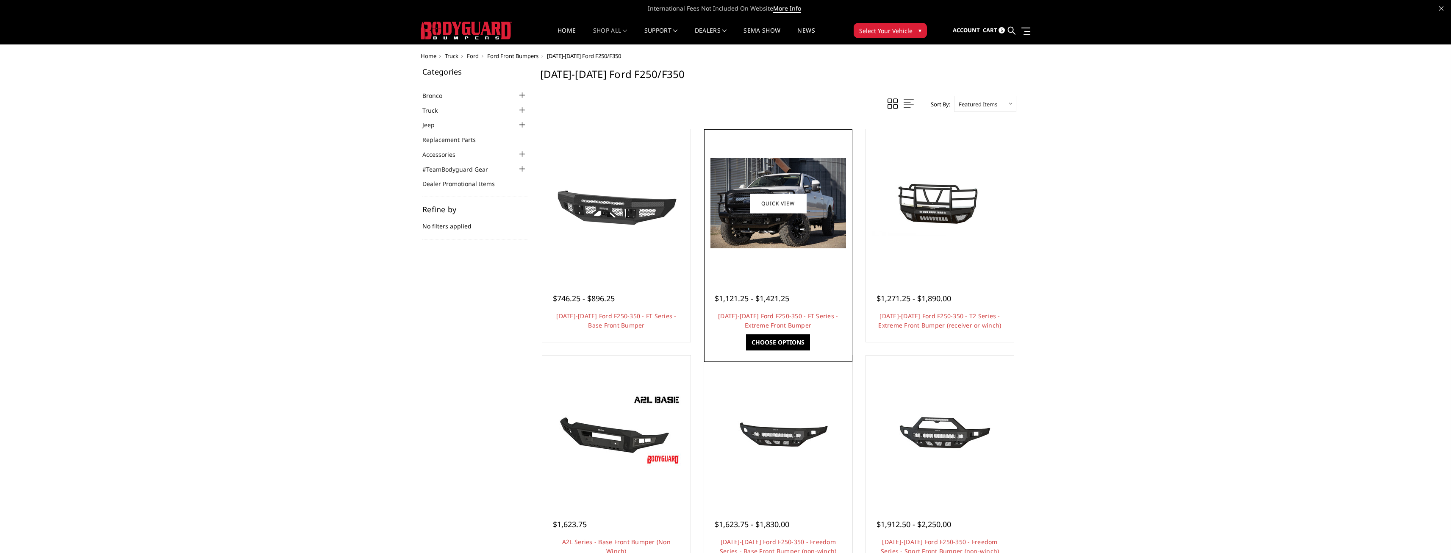  What do you see at coordinates (617, 430) in the screenshot?
I see `a: A2L Series - Base Front Bumper (Non Winch) A2L Series - Base Front Bumper (Non Winch)` at bounding box center [617, 430].